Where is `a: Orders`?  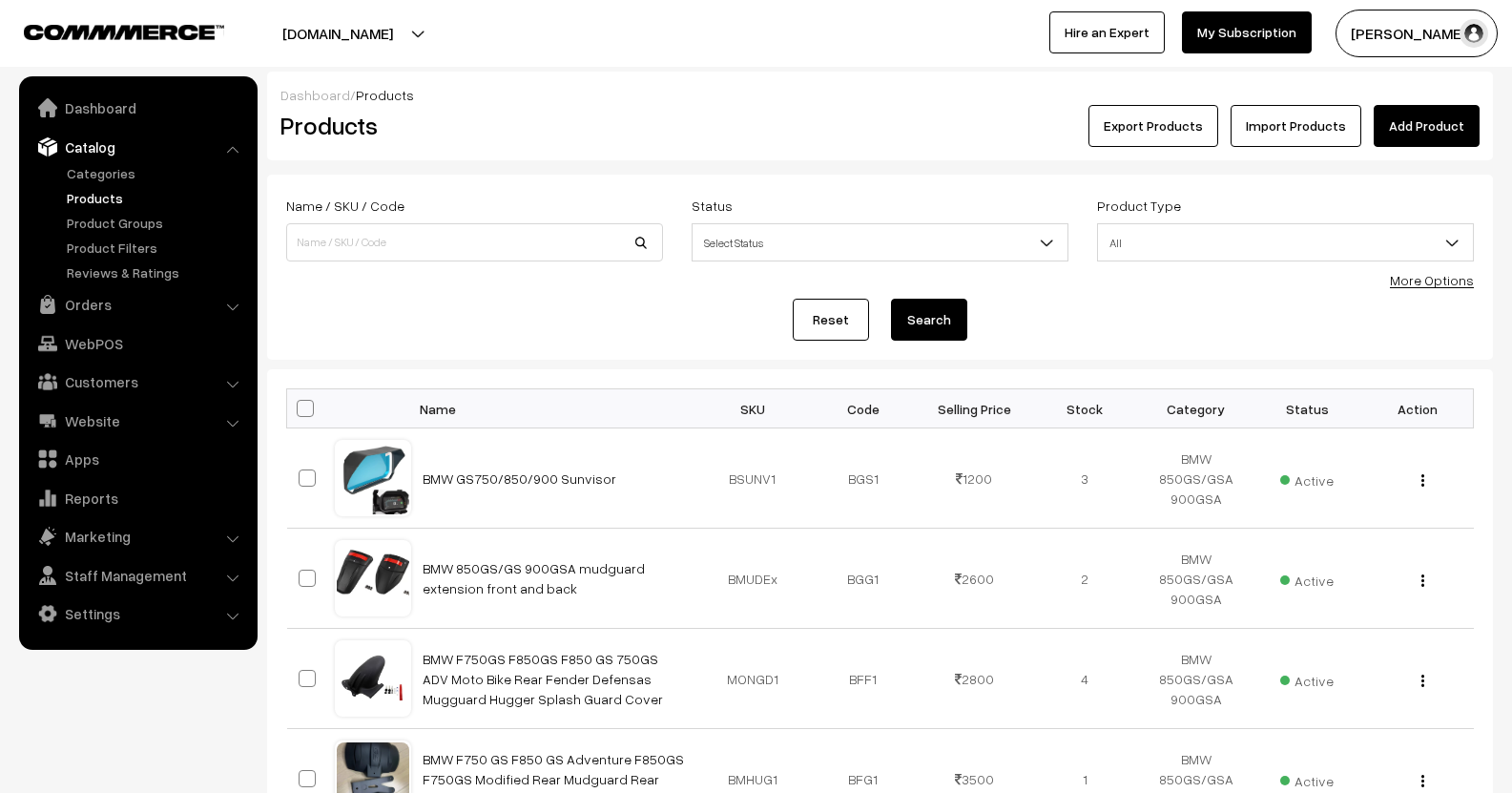
a: Orders is located at coordinates (137, 304).